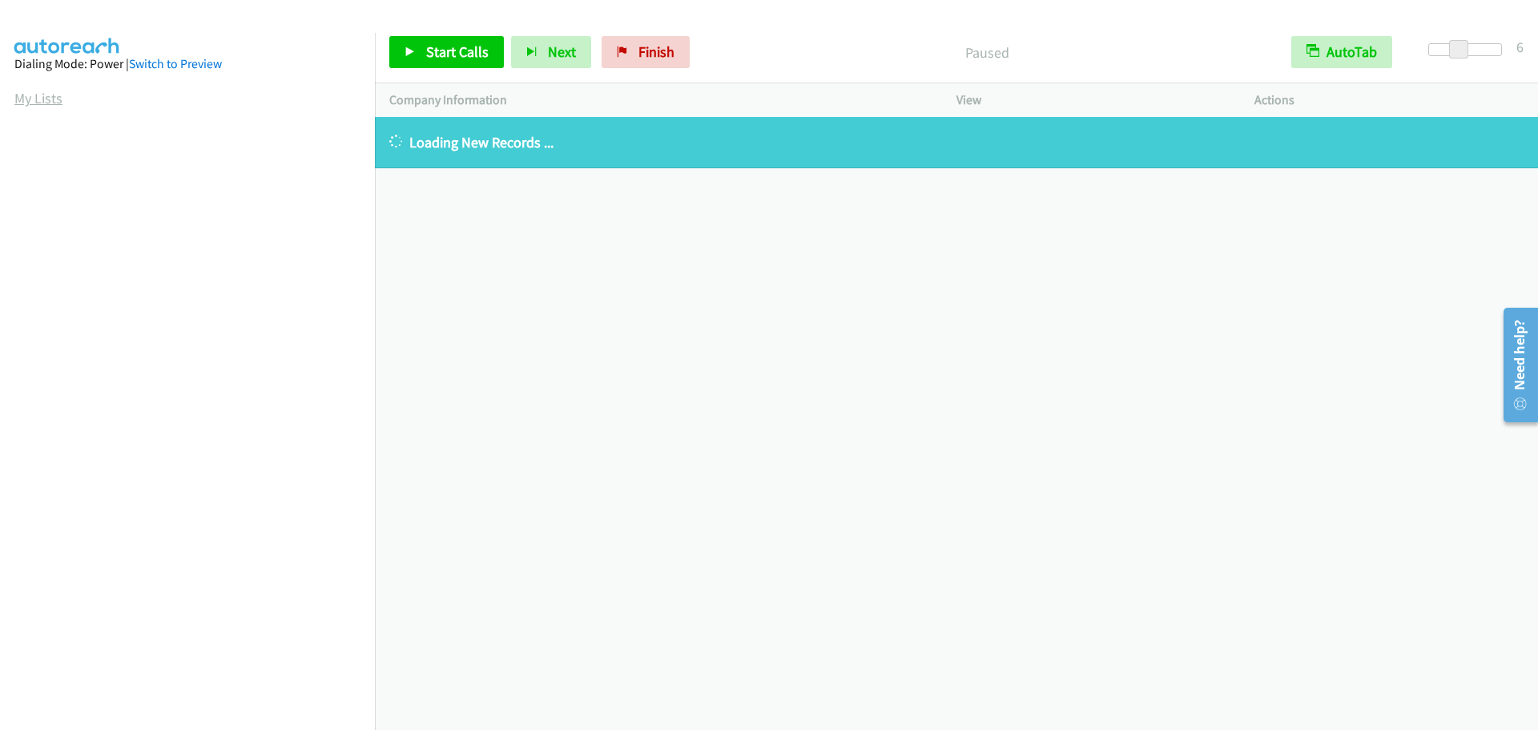  Describe the element at coordinates (562, 51) in the screenshot. I see `span: Next` at that location.